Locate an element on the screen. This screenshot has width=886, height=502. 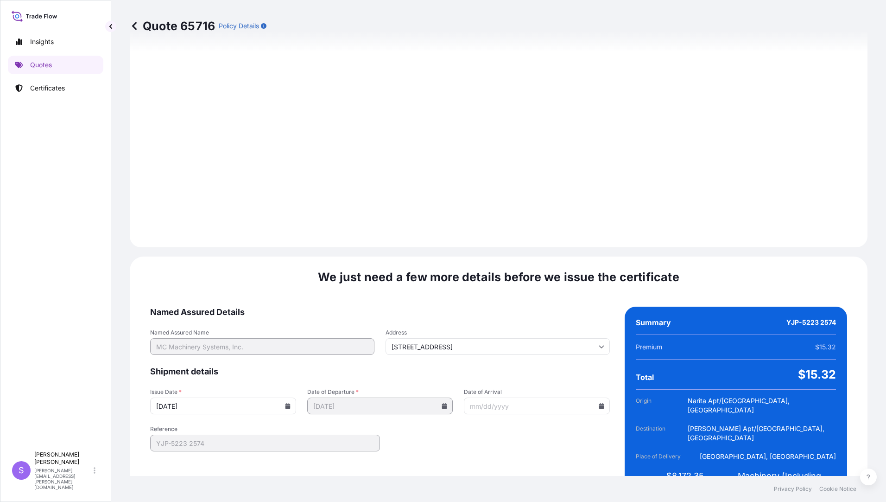
p: Quote 65716 is located at coordinates (172, 26).